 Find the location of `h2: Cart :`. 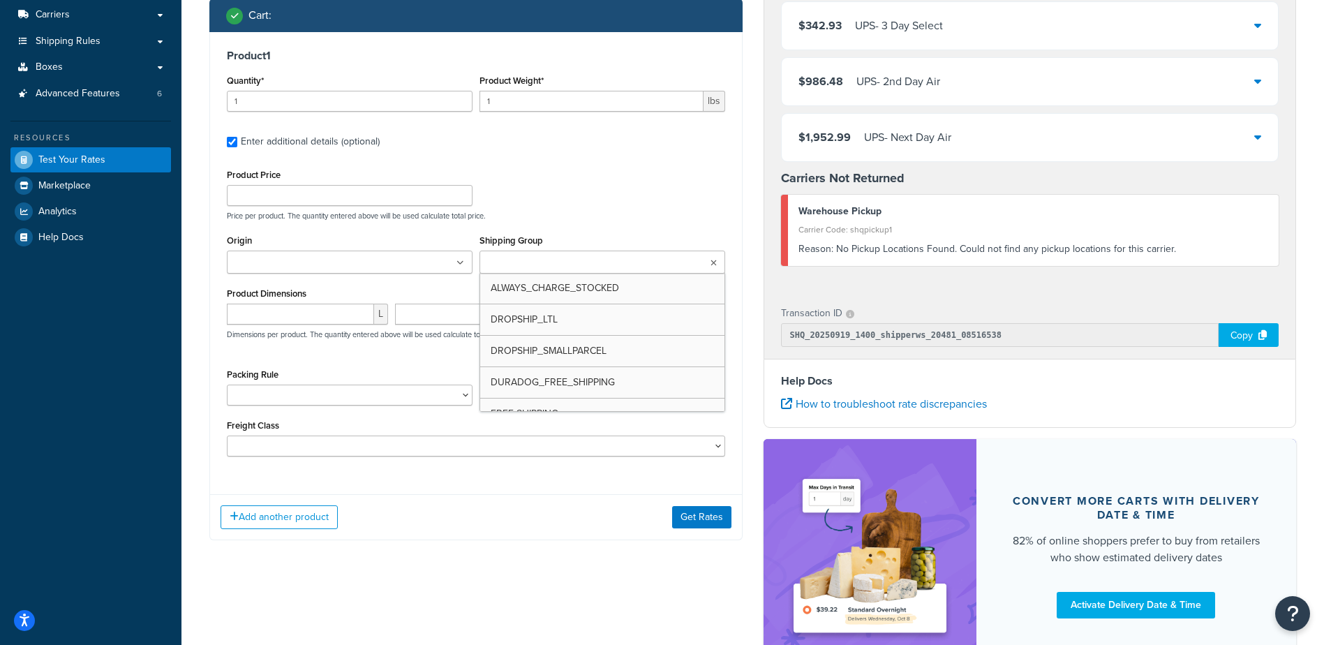

h2: Cart : is located at coordinates (260, 15).